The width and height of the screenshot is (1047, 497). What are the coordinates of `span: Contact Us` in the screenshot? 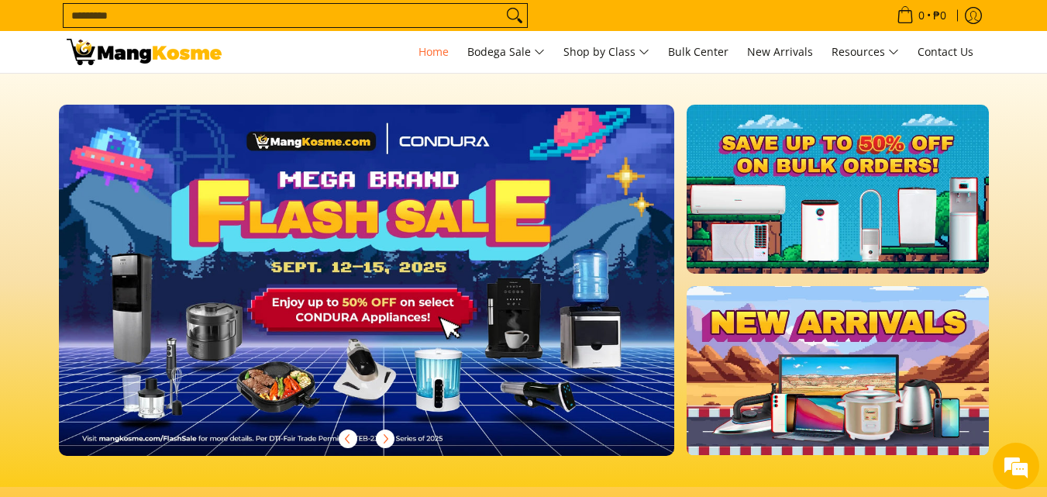 It's located at (945, 51).